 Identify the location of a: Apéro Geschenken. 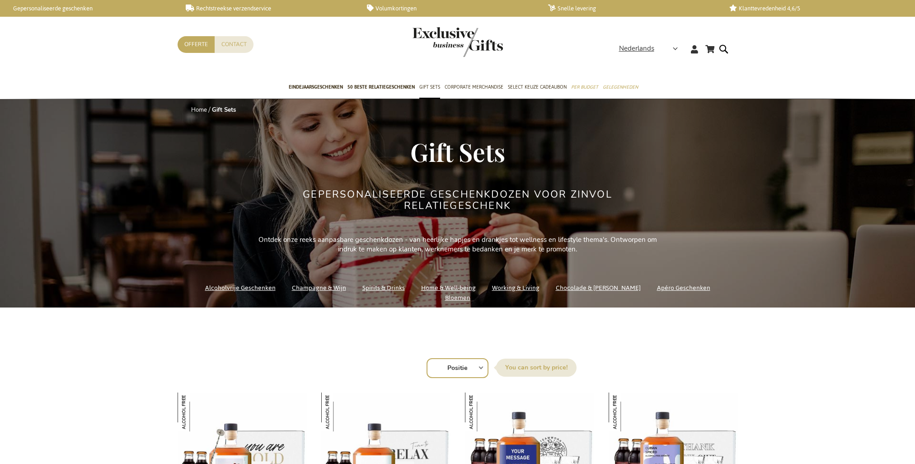
(684, 287).